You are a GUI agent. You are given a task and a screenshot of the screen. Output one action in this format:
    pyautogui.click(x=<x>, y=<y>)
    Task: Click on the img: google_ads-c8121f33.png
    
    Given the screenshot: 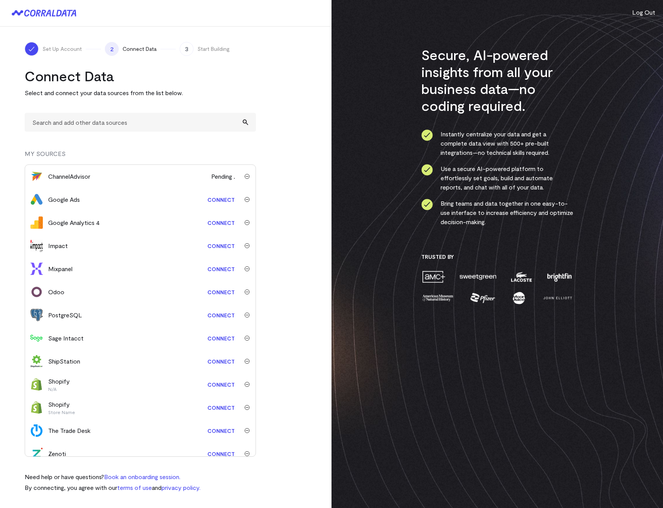 What is the action you would take?
    pyautogui.click(x=37, y=200)
    